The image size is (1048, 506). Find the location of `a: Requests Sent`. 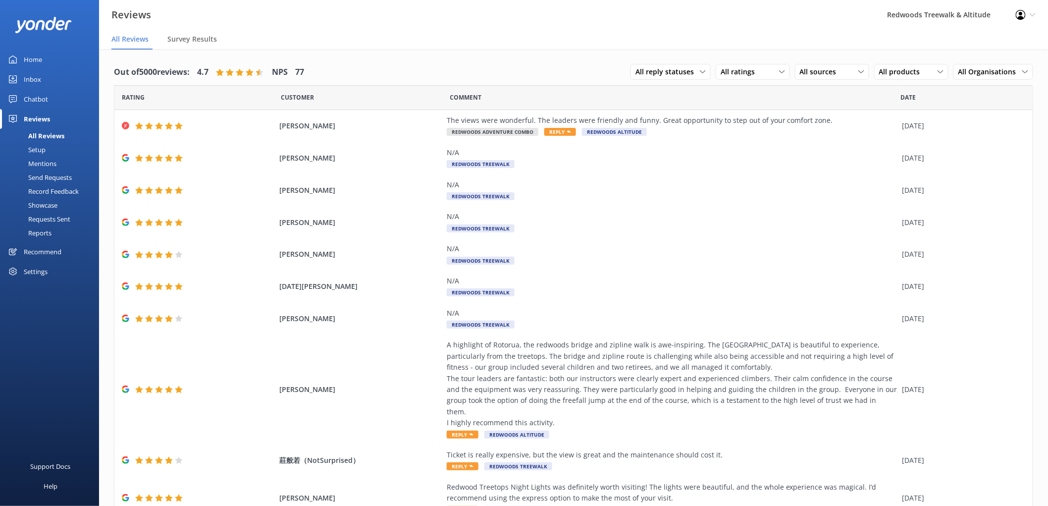

a: Requests Sent is located at coordinates (52, 219).